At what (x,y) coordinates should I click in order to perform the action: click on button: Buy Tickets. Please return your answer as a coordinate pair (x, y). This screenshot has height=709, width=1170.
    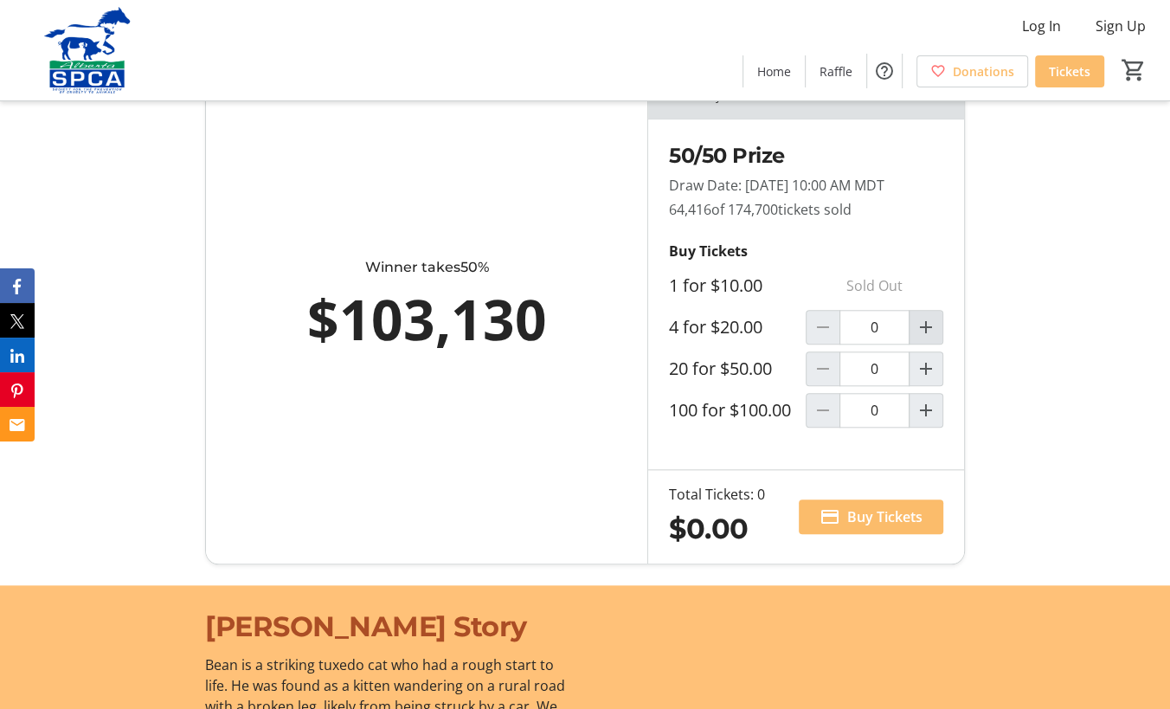
    Looking at the image, I should click on (870, 516).